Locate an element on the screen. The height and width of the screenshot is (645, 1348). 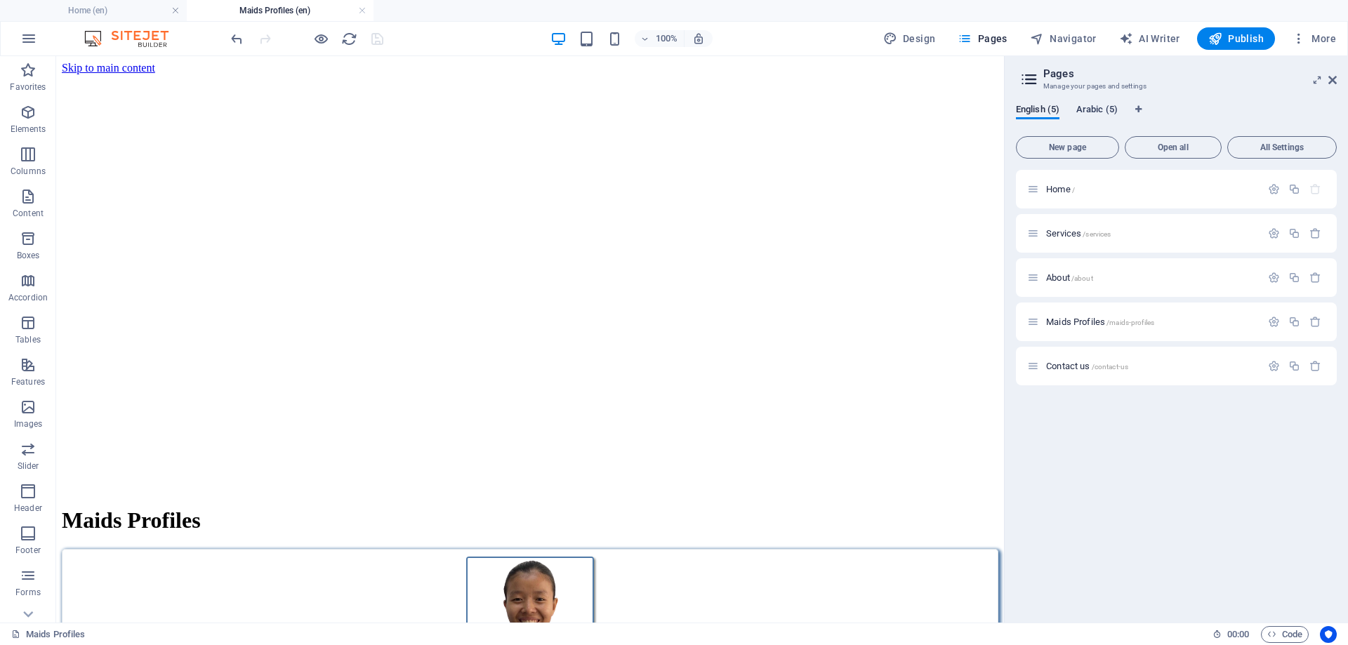
span: Arabic (5) is located at coordinates (1096, 111).